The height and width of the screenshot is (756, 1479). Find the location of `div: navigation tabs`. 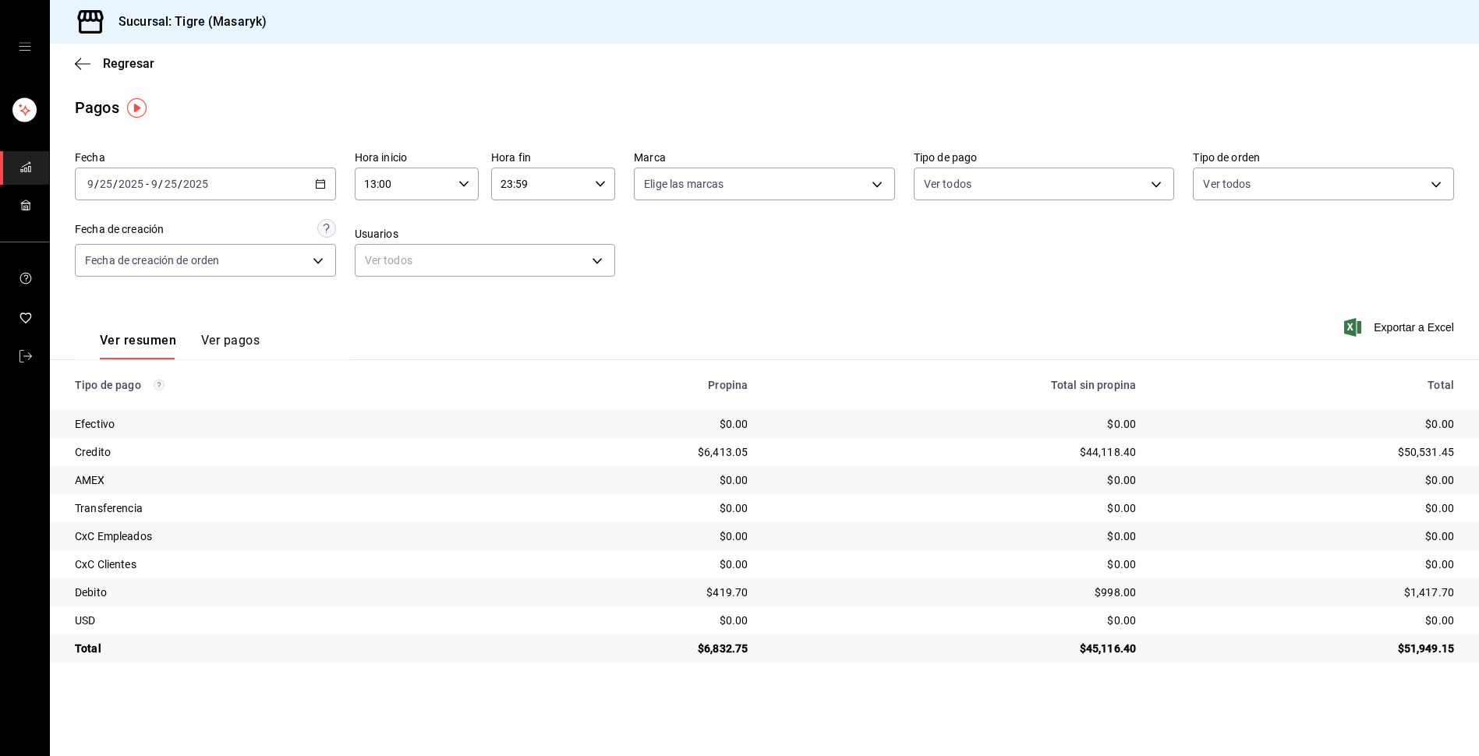

div: navigation tabs is located at coordinates (179, 346).